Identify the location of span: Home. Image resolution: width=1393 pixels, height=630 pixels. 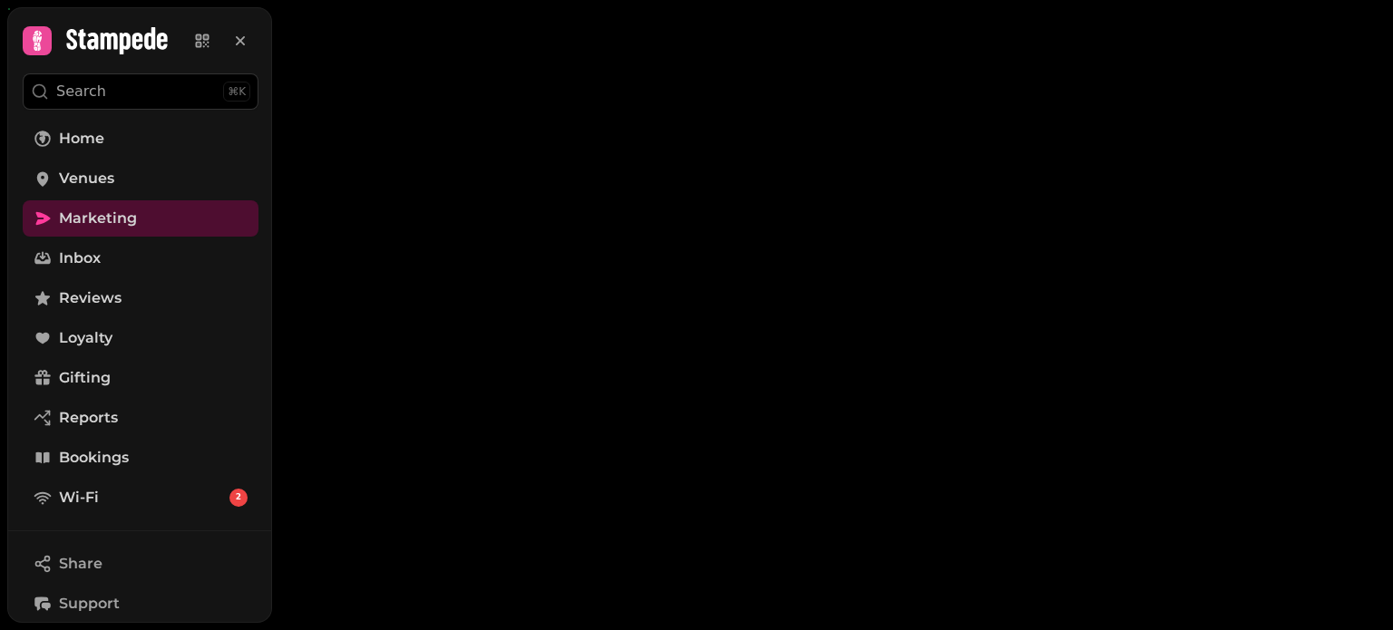
(82, 139).